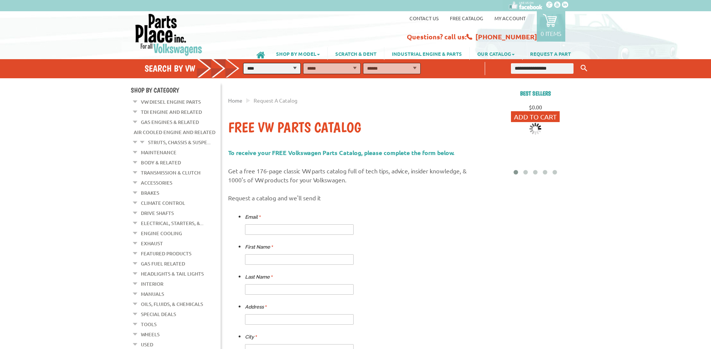 Image resolution: width=711 pixels, height=349 pixels. I want to click on a: Body & Related, so click(161, 163).